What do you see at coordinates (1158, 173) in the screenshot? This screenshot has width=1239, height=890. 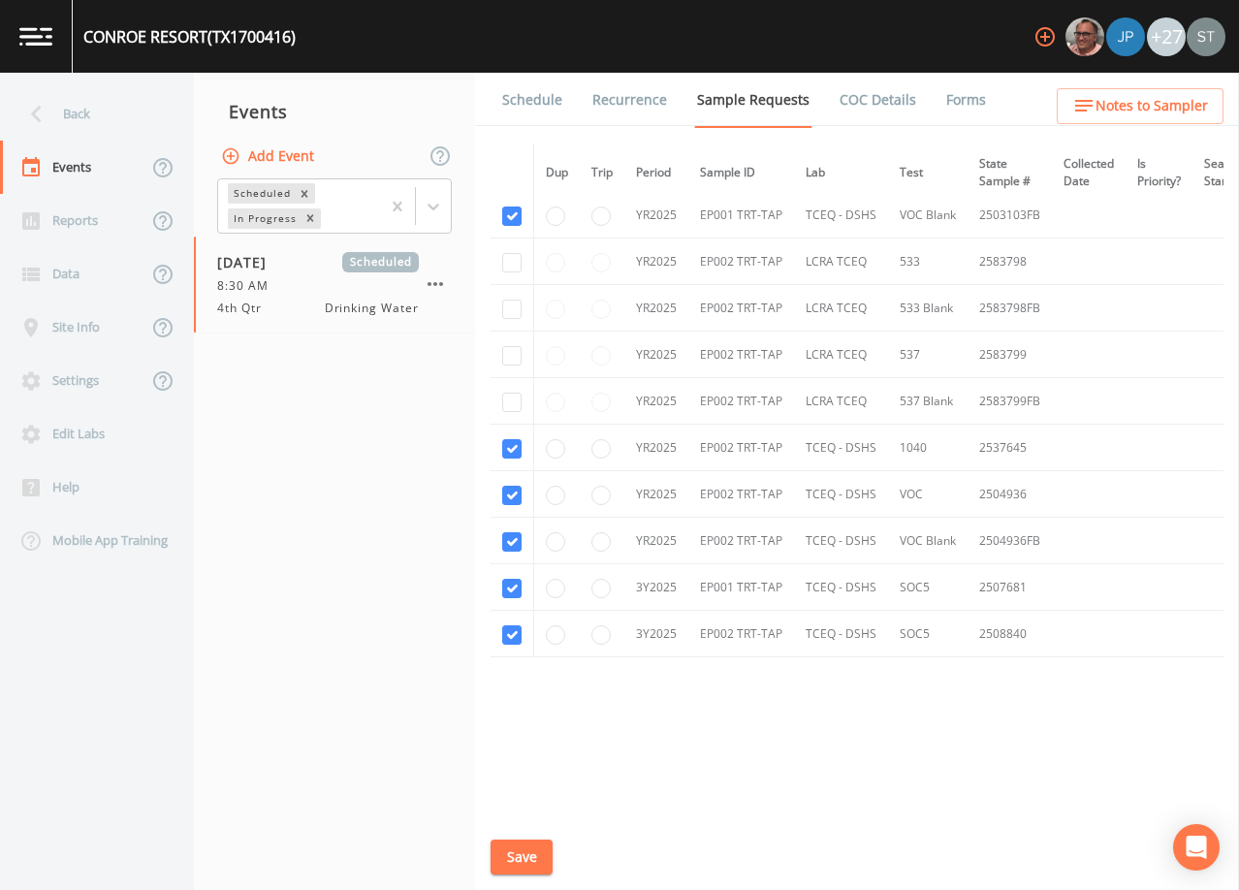 I see `th: Is Priority?` at bounding box center [1158, 173].